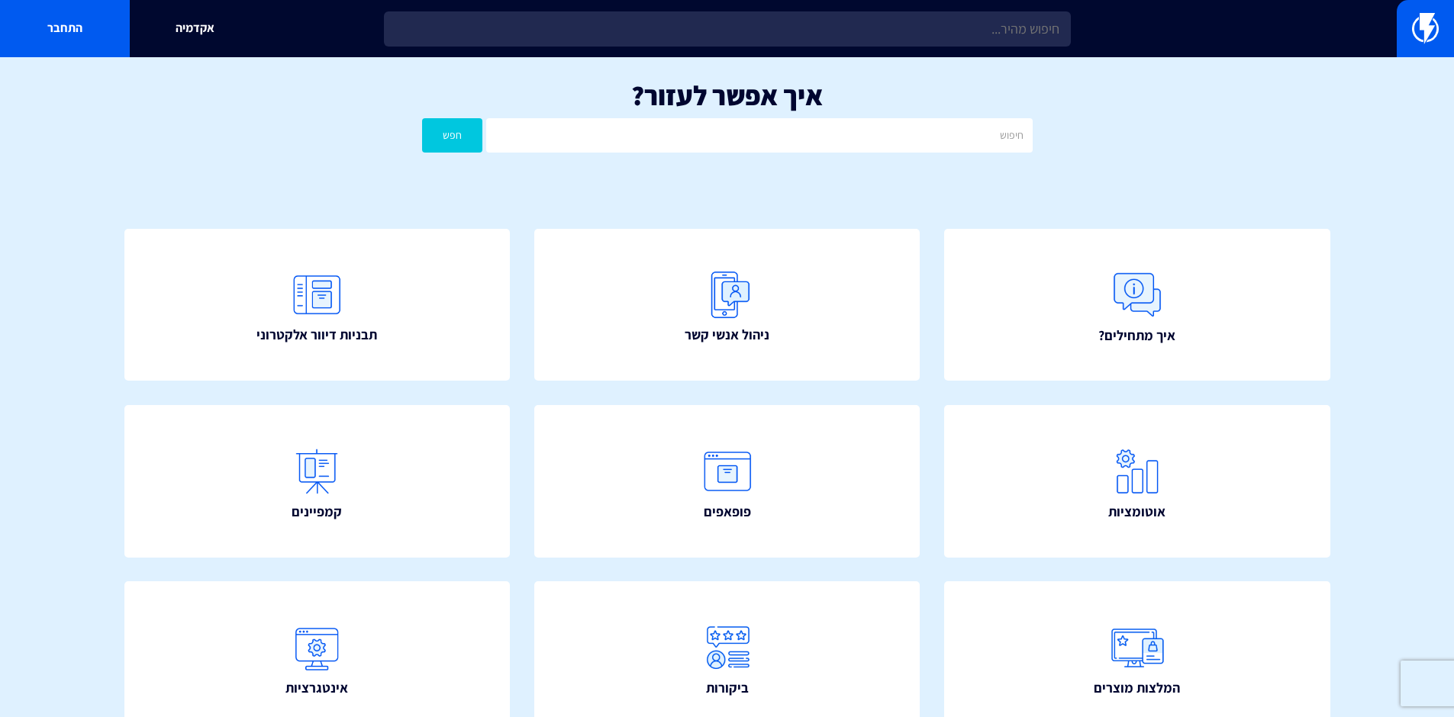 This screenshot has height=717, width=1454. What do you see at coordinates (727, 29) in the screenshot?
I see `input: חיפוש מהיר...` at bounding box center [727, 29].